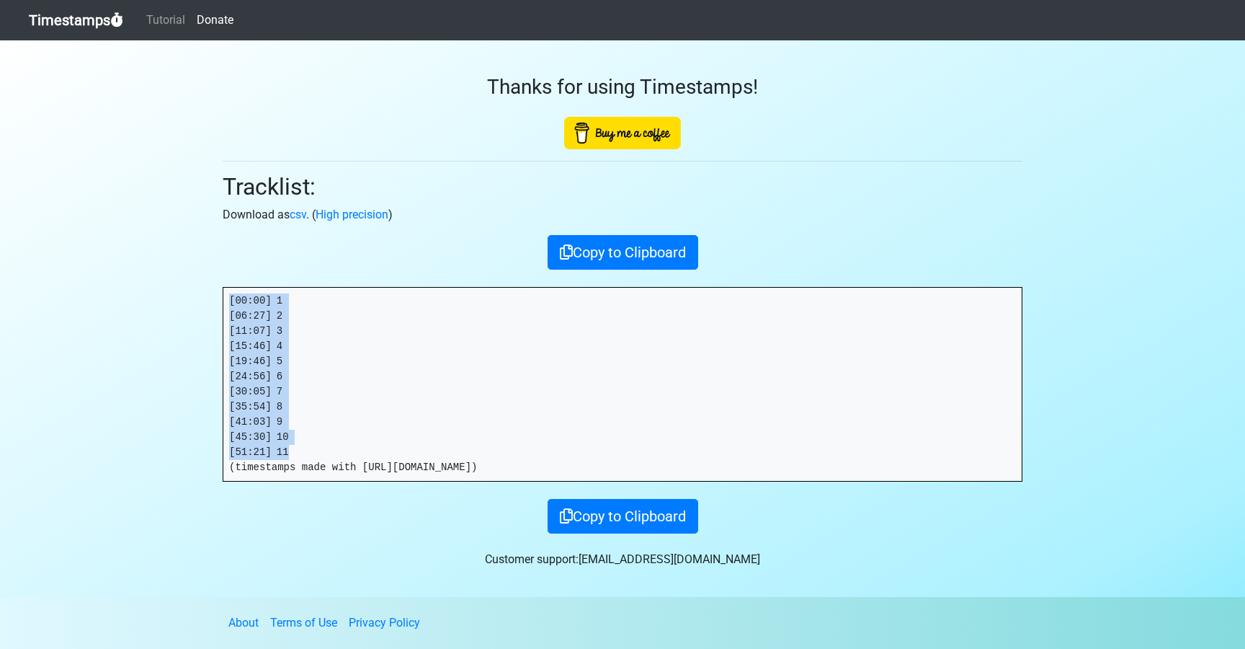 Image resolution: width=1245 pixels, height=649 pixels. What do you see at coordinates (166, 20) in the screenshot?
I see `a: Tutorial` at bounding box center [166, 20].